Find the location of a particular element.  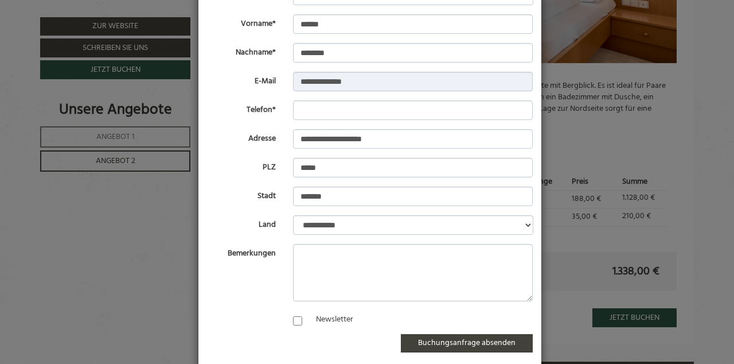

label: Newsletter is located at coordinates (329, 319).